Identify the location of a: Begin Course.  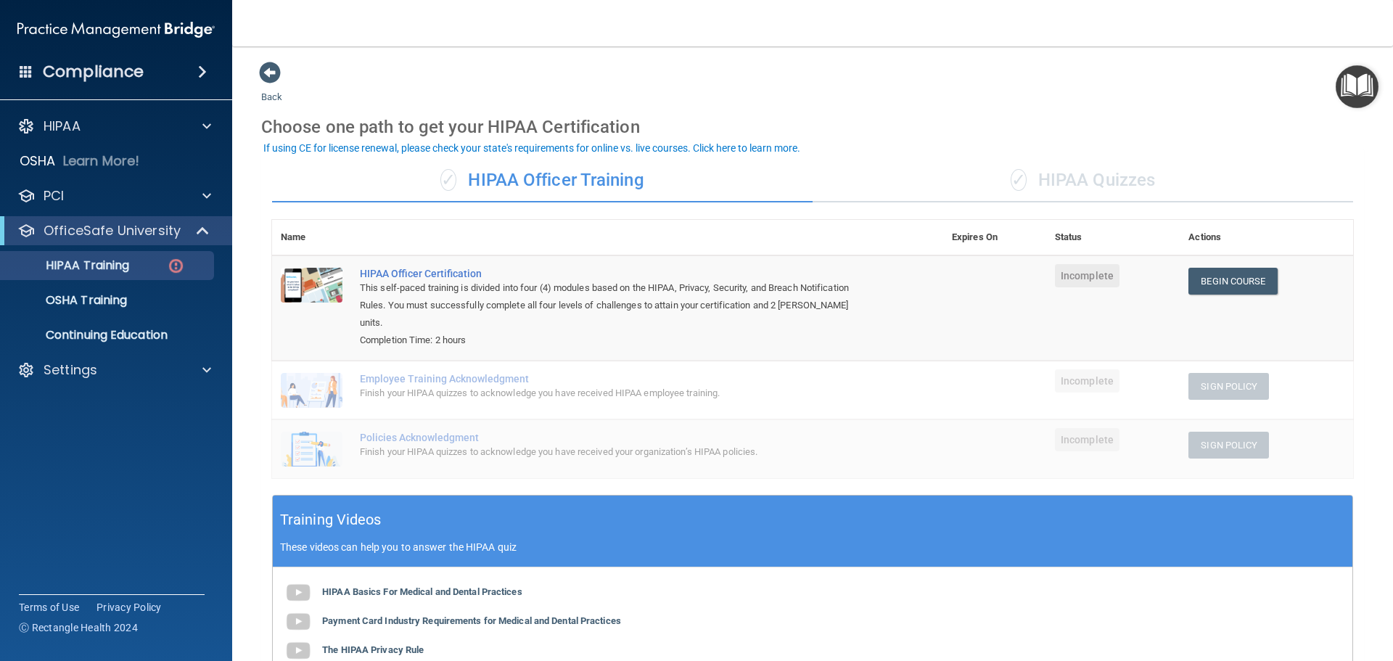
(1233, 281).